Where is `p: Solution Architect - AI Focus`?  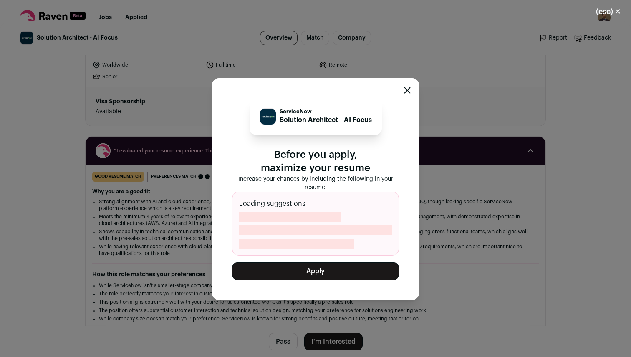 p: Solution Architect - AI Focus is located at coordinates (325, 120).